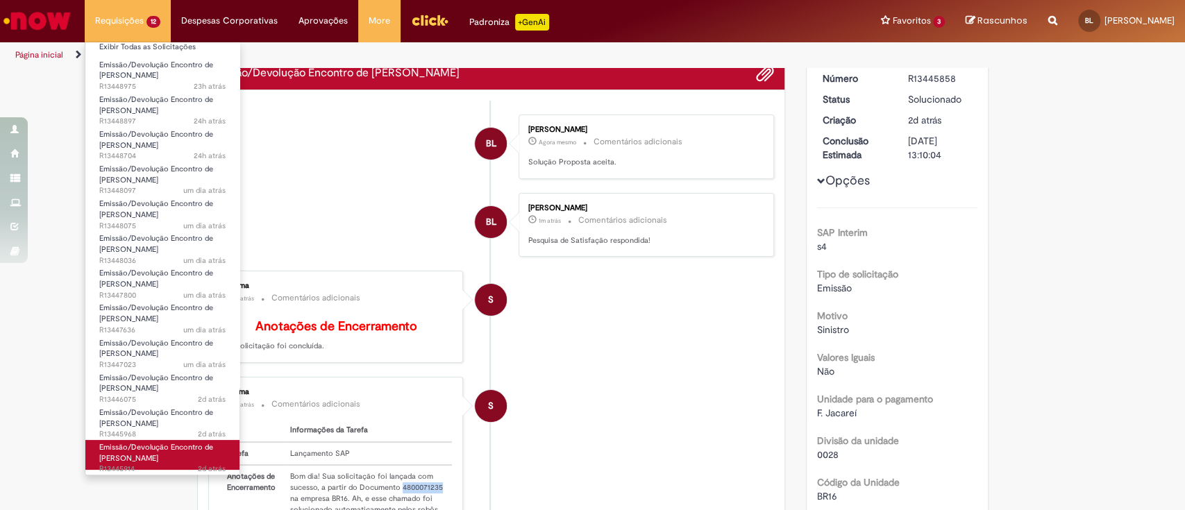 The height and width of the screenshot is (510, 1185). I want to click on time: 27/08/2025 09:53:47, so click(243, 405).